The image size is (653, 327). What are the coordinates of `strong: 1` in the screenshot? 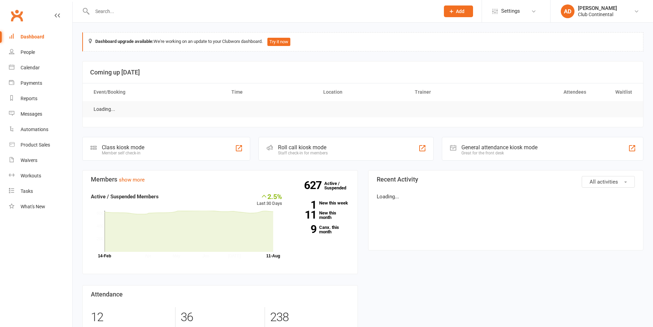 It's located at (304, 205).